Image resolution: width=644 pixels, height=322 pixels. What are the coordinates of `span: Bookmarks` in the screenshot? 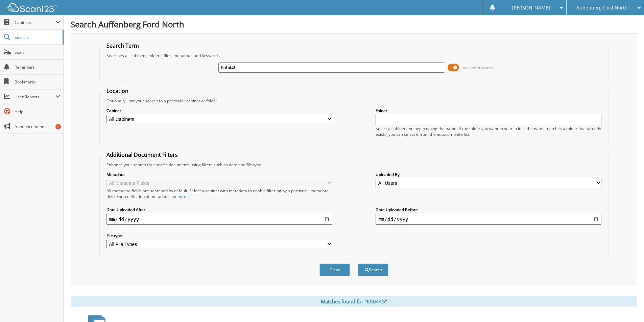 It's located at (37, 82).